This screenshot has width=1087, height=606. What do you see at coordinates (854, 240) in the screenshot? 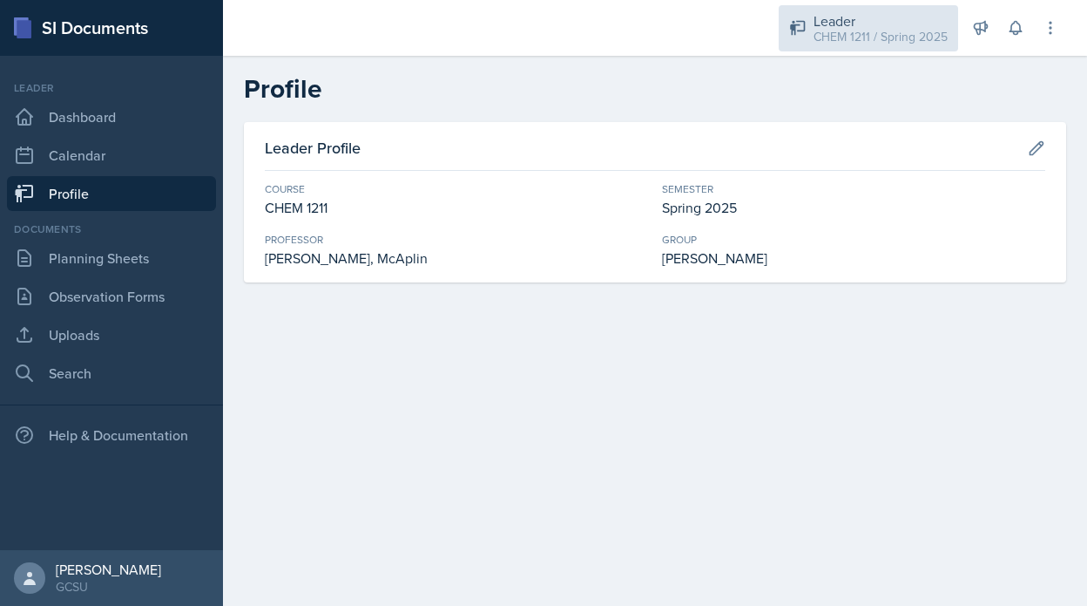
I see `div: Group` at bounding box center [854, 240].